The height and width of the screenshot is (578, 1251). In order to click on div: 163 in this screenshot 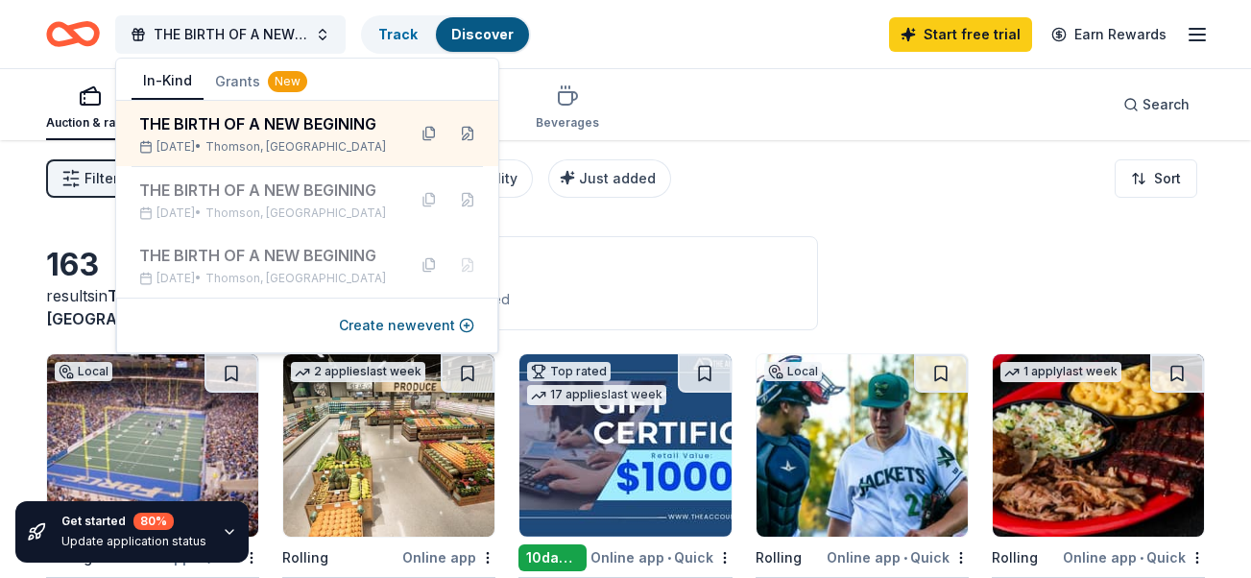, I will do `click(153, 265)`.